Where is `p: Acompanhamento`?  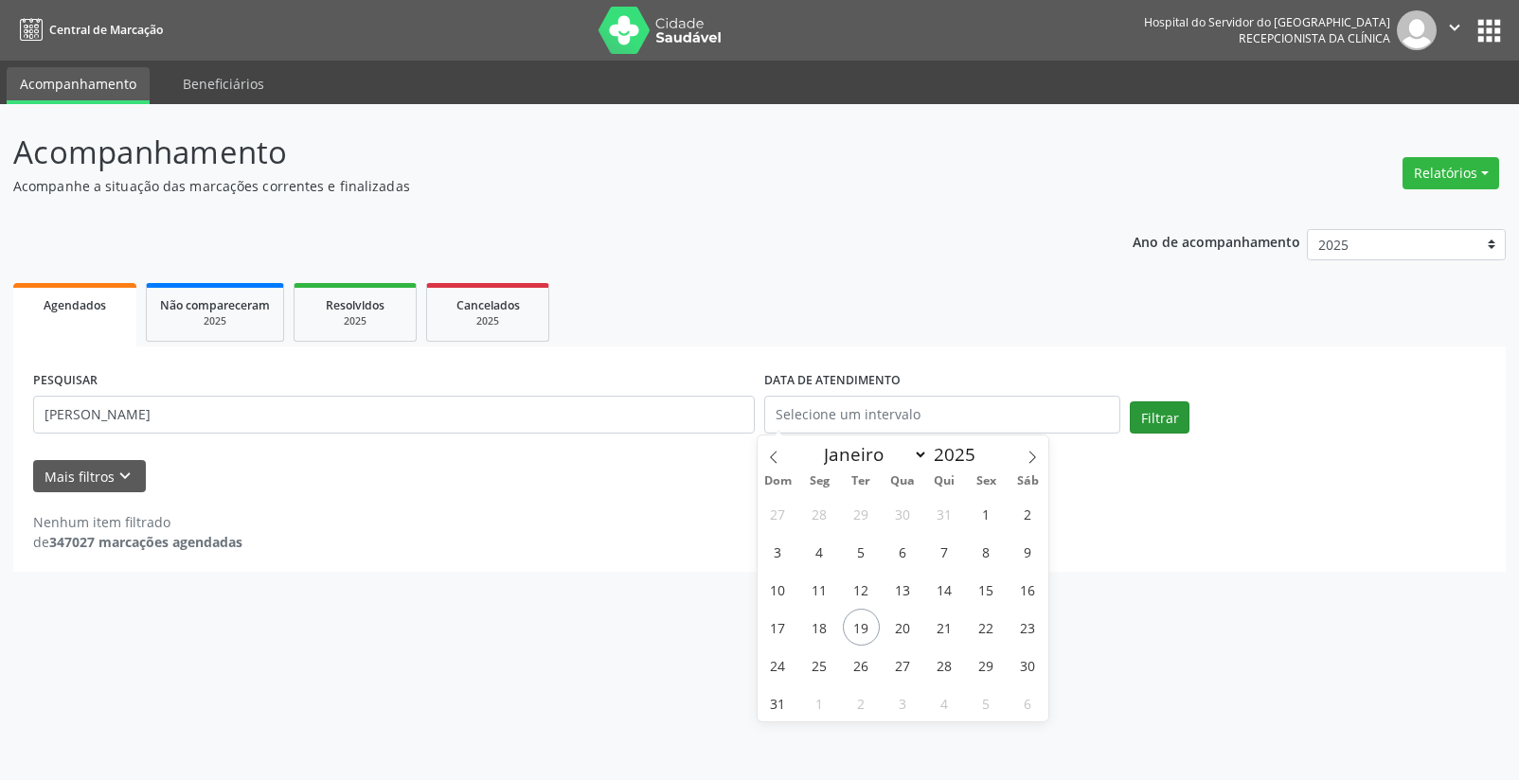 p: Acompanhamento is located at coordinates (535, 152).